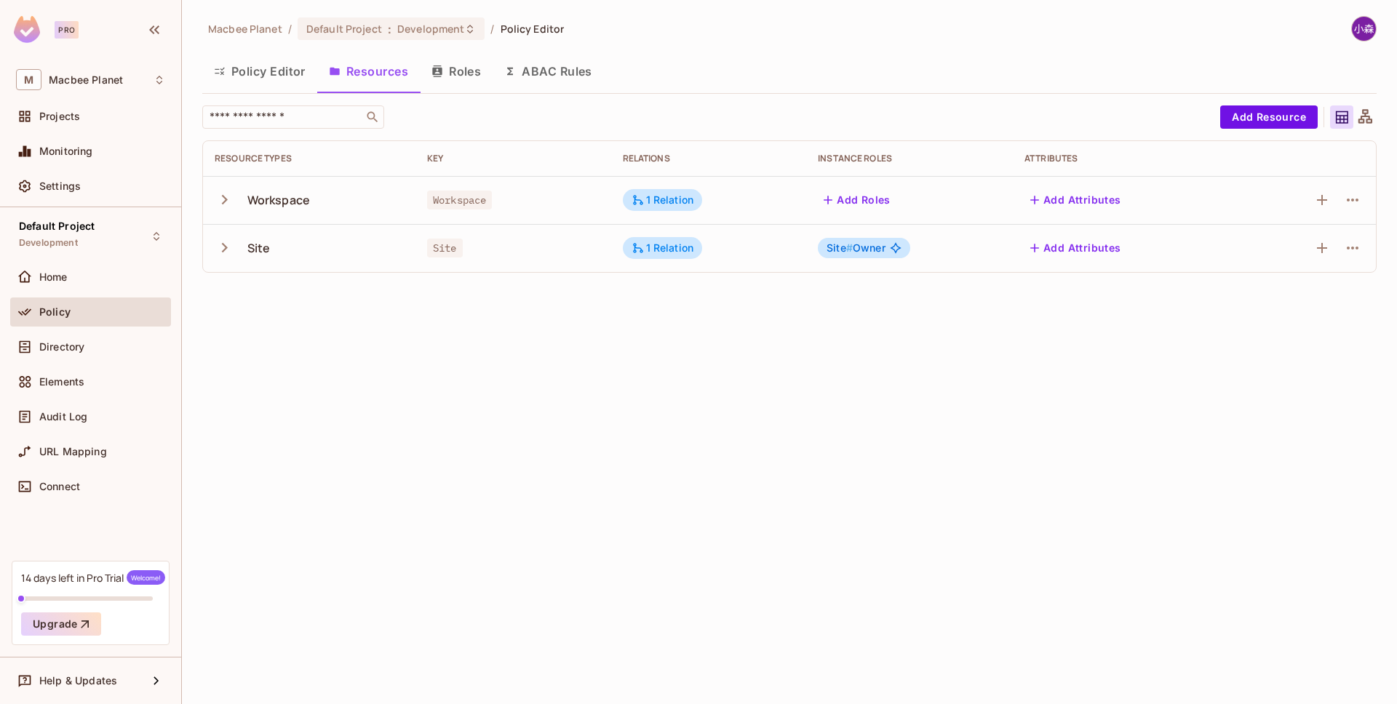  I want to click on div: Pro, so click(66, 30).